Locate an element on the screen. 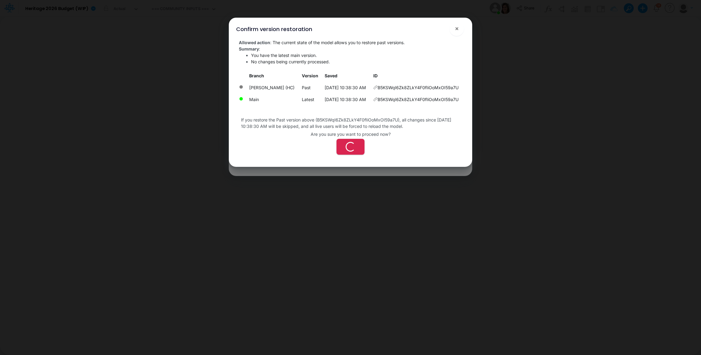 The width and height of the screenshot is (701, 355). div: If you restore the Past version above (B5KSWqI6Zk8ZLkY4F0fIiOoMxOI59a7U), all changes since [DATE... is located at coordinates (350, 123).